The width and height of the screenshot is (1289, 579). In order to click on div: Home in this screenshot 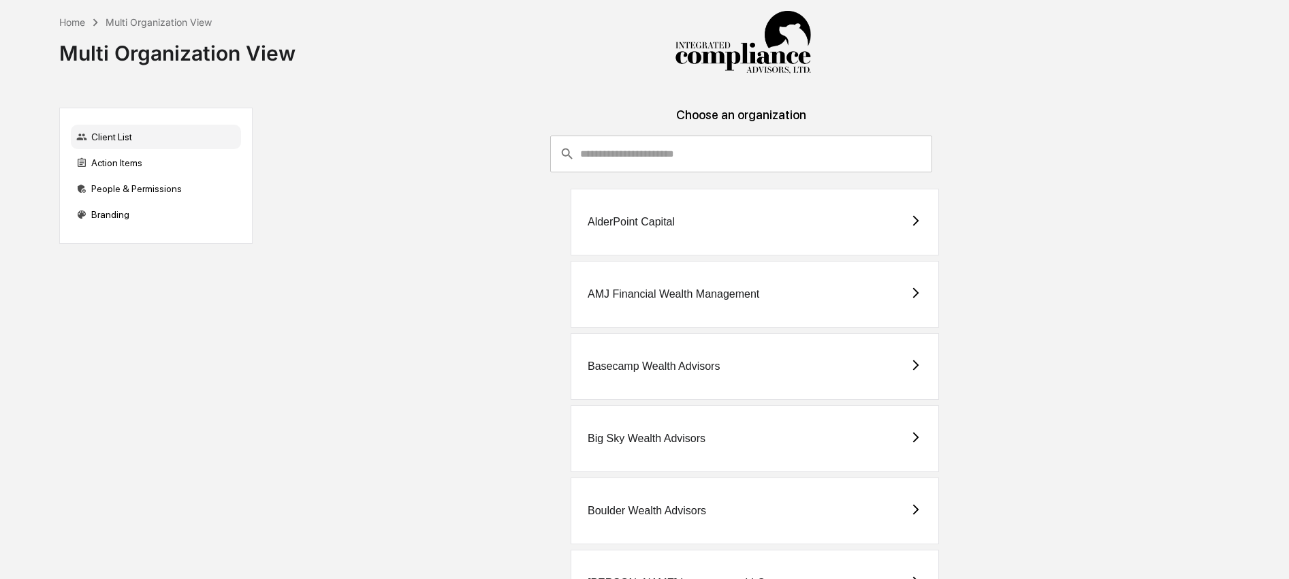, I will do `click(72, 22)`.